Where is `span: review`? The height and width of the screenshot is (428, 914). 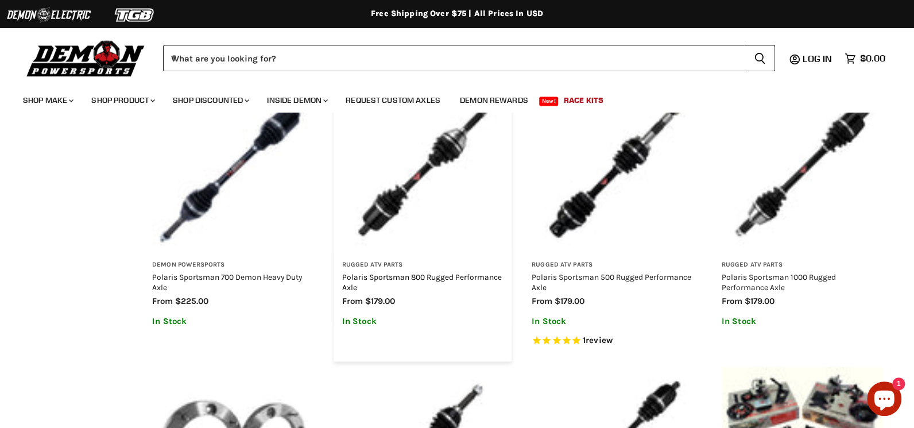 span: review is located at coordinates (599, 339).